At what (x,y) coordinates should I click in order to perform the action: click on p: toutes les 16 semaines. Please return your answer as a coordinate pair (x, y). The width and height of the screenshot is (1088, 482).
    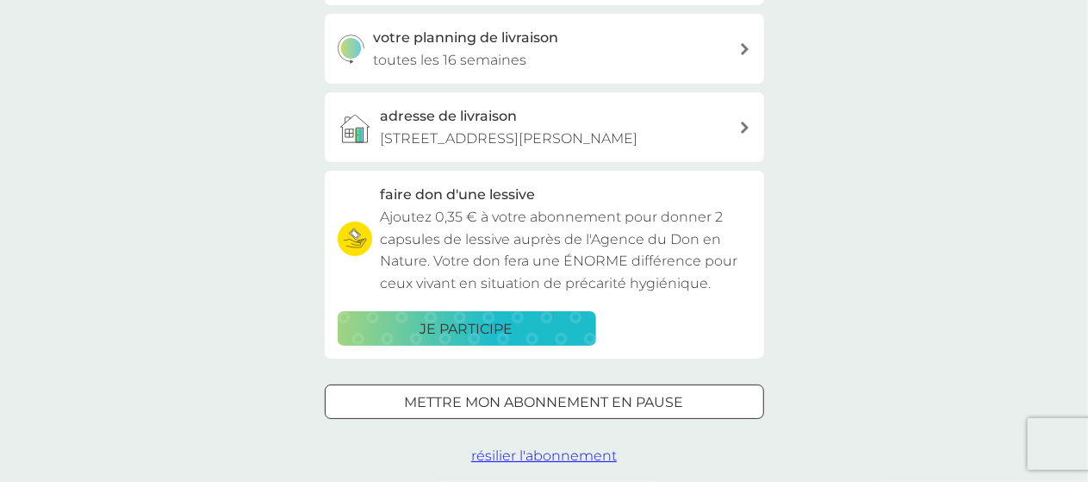
    Looking at the image, I should click on (450, 60).